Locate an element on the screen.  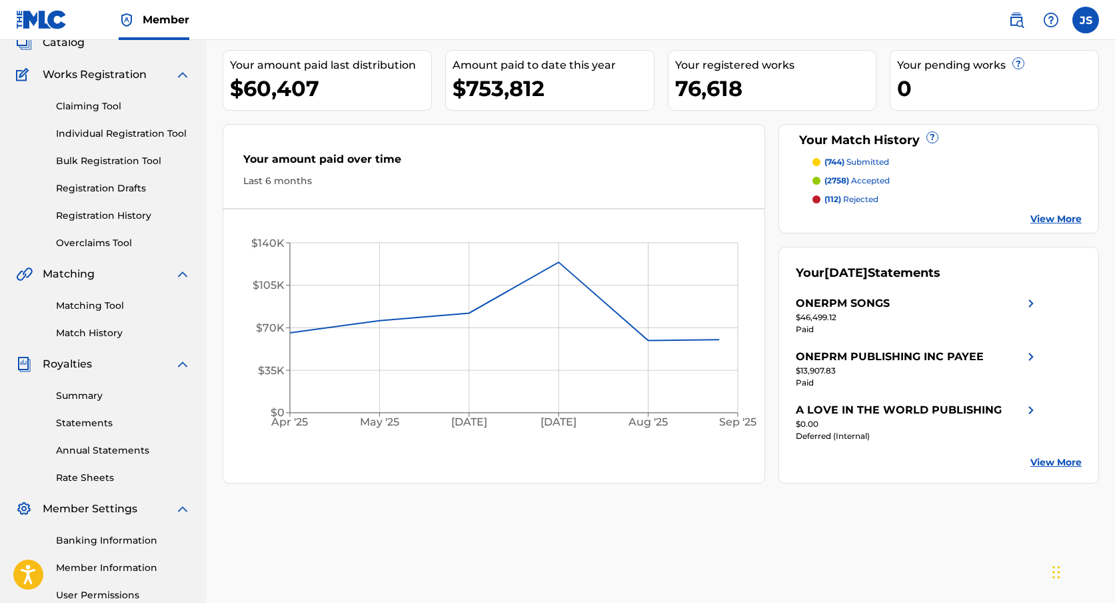
tspan: $35K is located at coordinates (271, 370).